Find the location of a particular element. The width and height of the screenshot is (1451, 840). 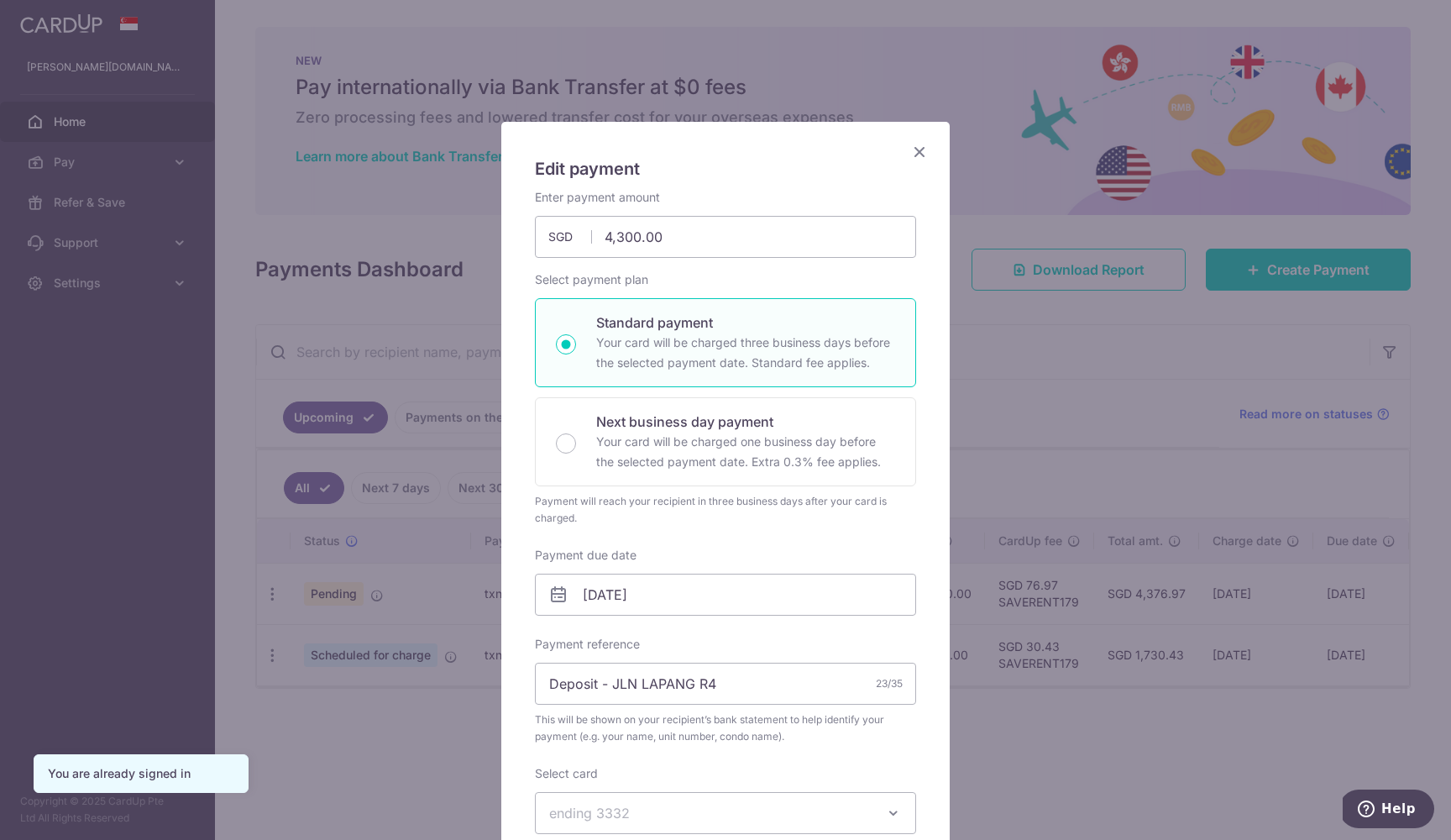

span: Help is located at coordinates (55, 19).